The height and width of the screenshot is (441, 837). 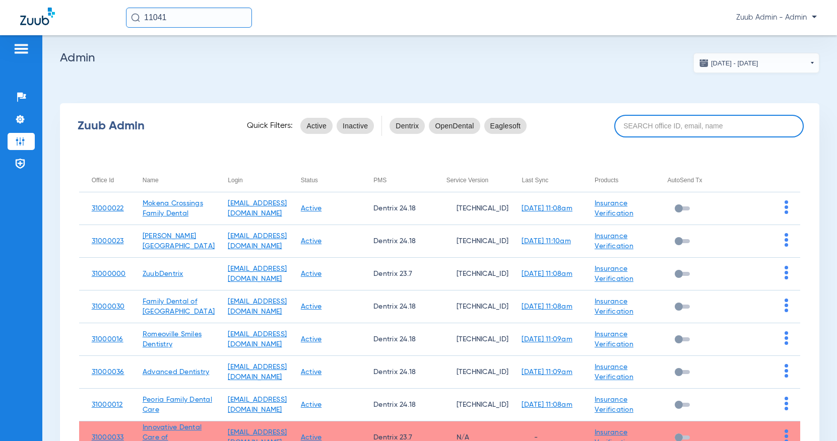 What do you see at coordinates (108, 438) in the screenshot?
I see `a: 31000033` at bounding box center [108, 438].